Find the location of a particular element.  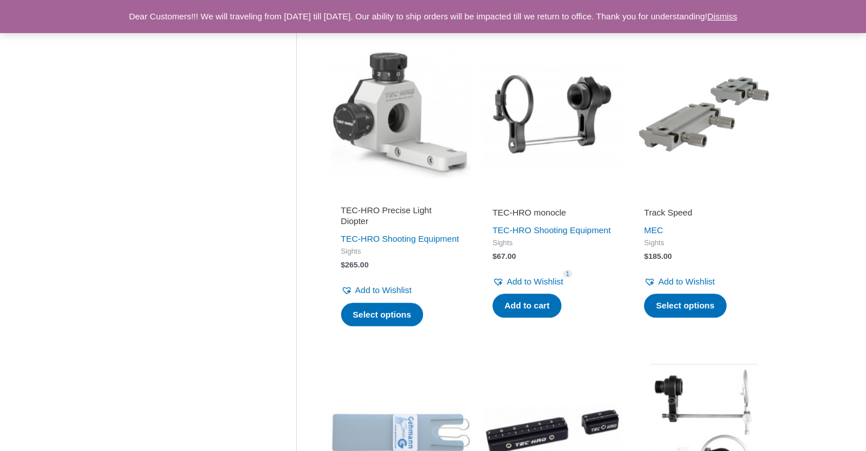

a: TEC-HRO monocle is located at coordinates (553, 214).